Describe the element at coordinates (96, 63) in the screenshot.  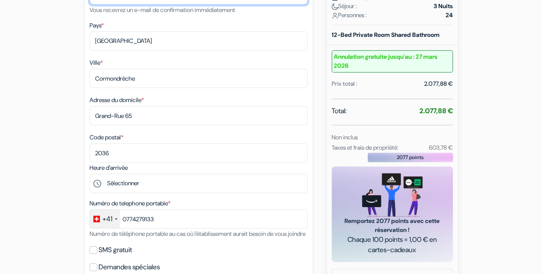
I see `label: Ville` at that location.